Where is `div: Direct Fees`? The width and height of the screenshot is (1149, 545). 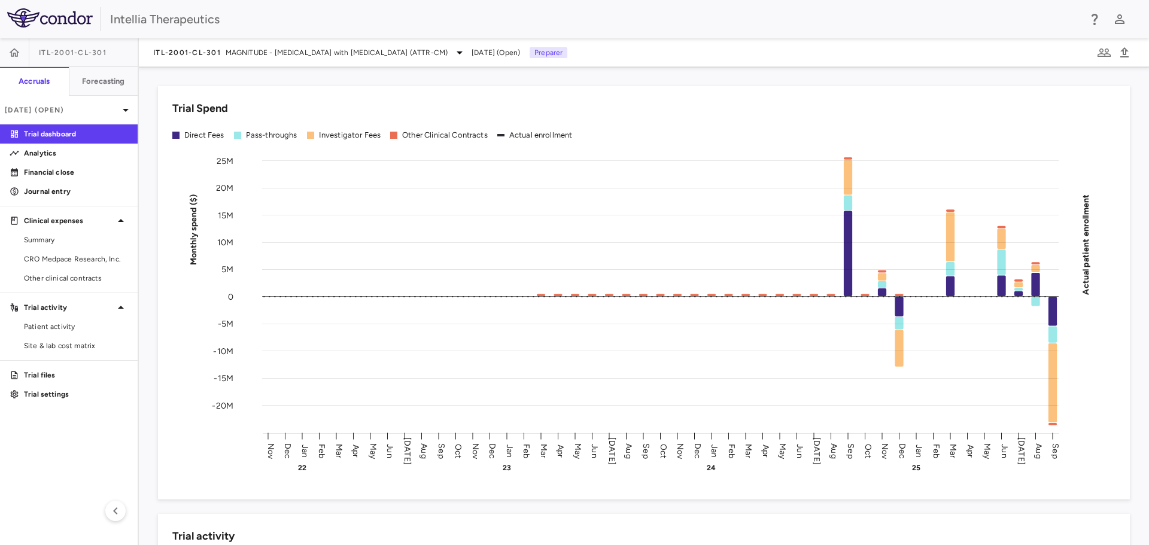
div: Direct Fees is located at coordinates (204, 135).